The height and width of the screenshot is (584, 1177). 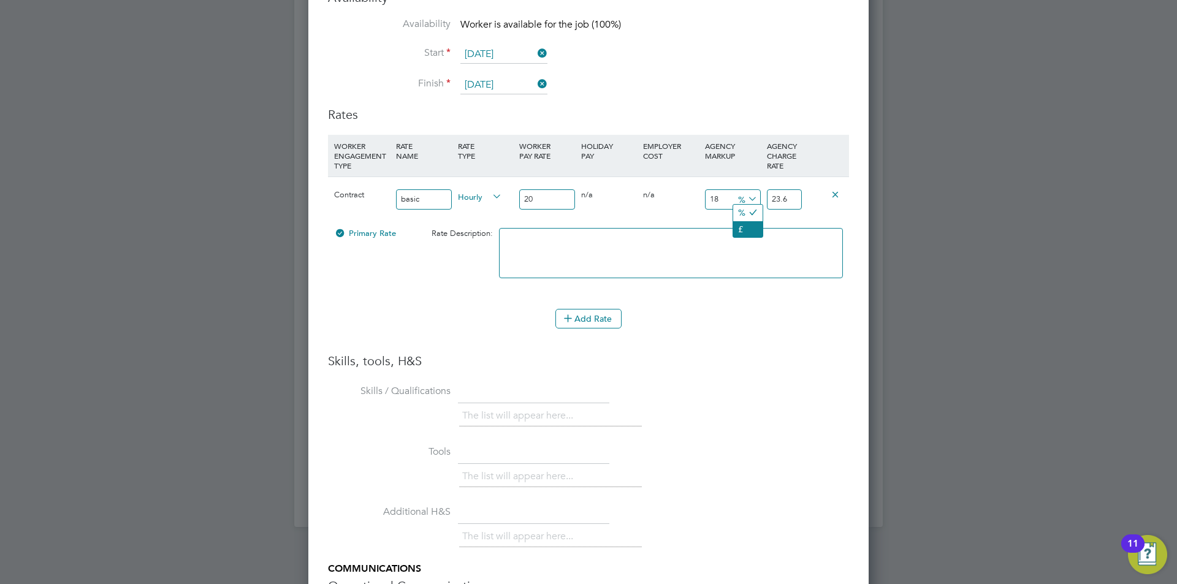 I want to click on div: WORKER PAY RATE, so click(x=547, y=151).